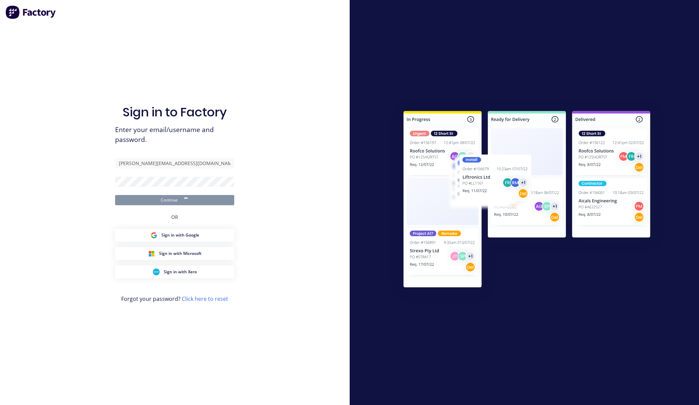  What do you see at coordinates (175, 135) in the screenshot?
I see `span: Enter your email/username and password.` at bounding box center [175, 135].